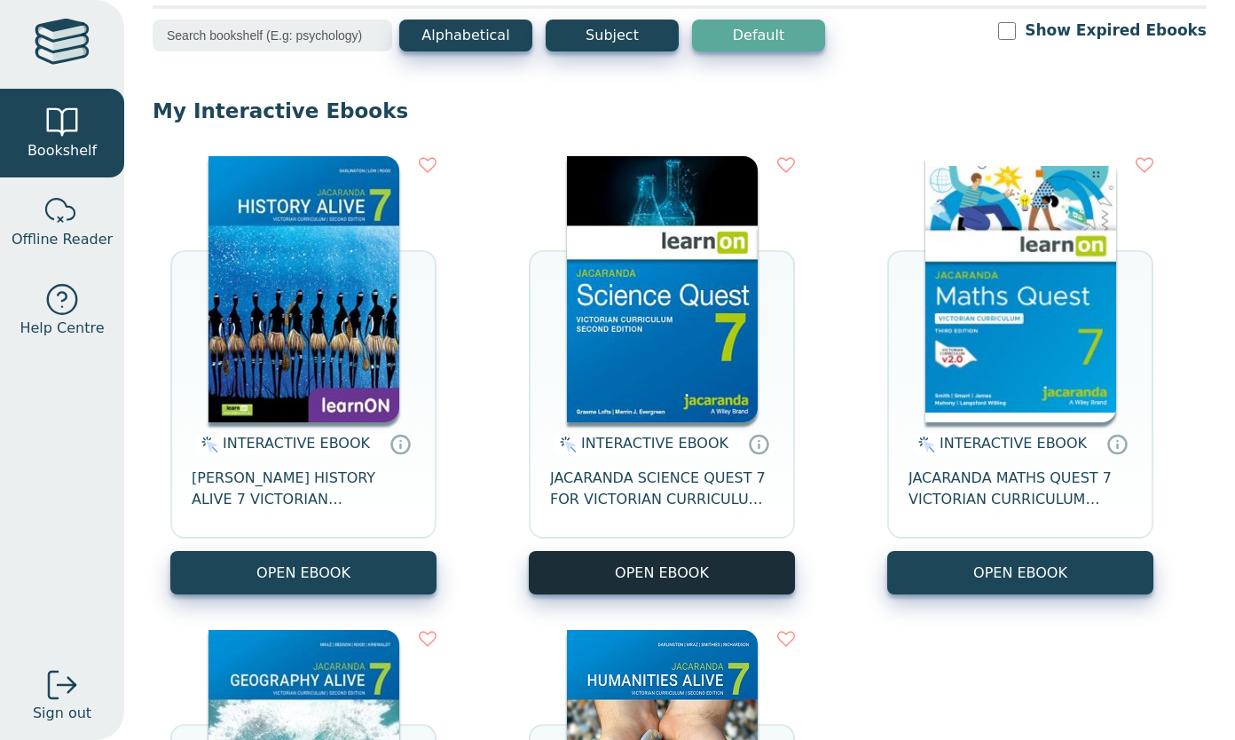 This screenshot has height=740, width=1235. What do you see at coordinates (1115, 30) in the screenshot?
I see `label: Show Expired Ebooks` at bounding box center [1115, 30].